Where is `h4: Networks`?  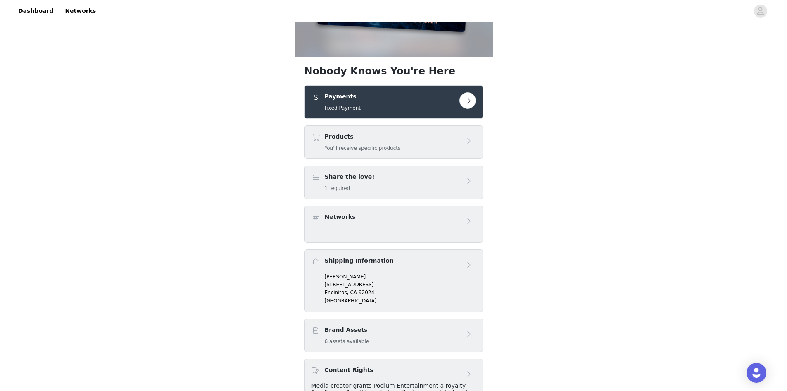
h4: Networks is located at coordinates (340, 217).